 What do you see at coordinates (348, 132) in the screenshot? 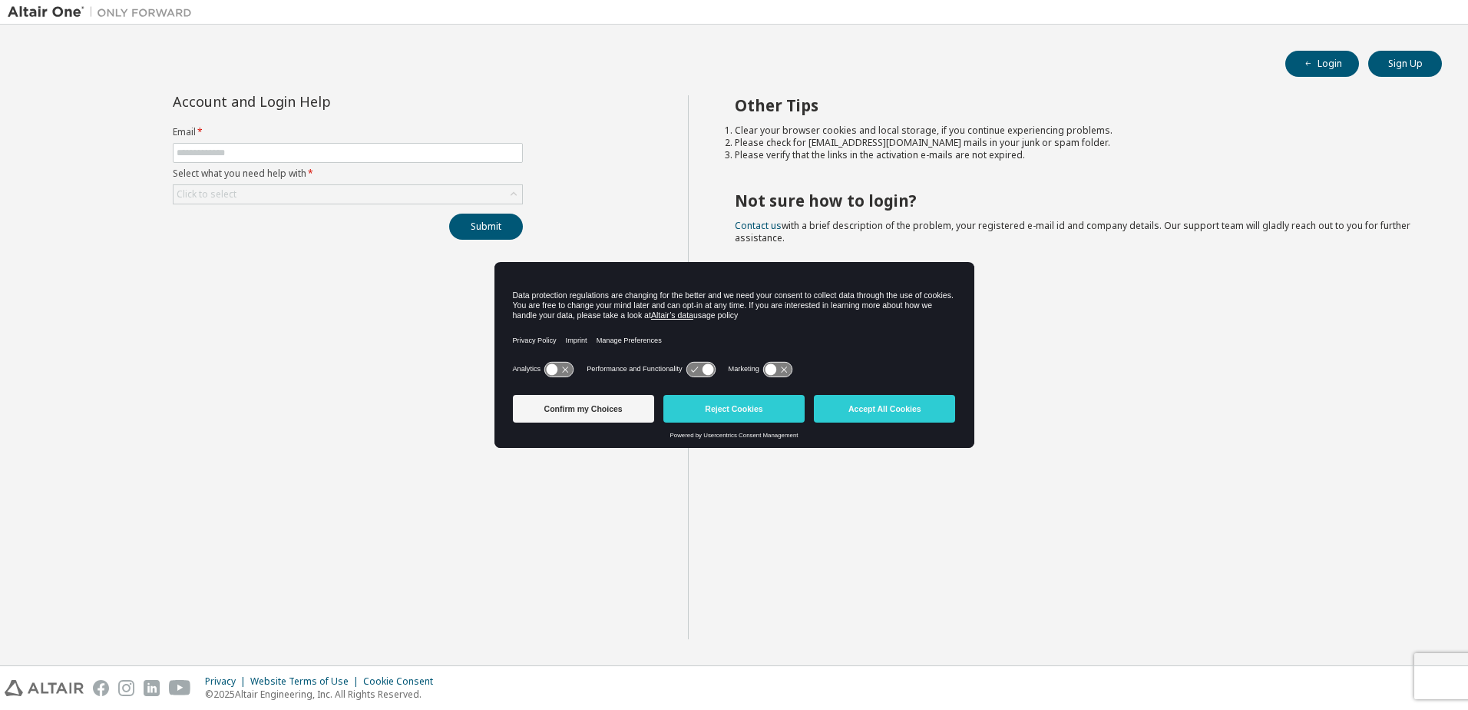
I see `label: Email` at bounding box center [348, 132].